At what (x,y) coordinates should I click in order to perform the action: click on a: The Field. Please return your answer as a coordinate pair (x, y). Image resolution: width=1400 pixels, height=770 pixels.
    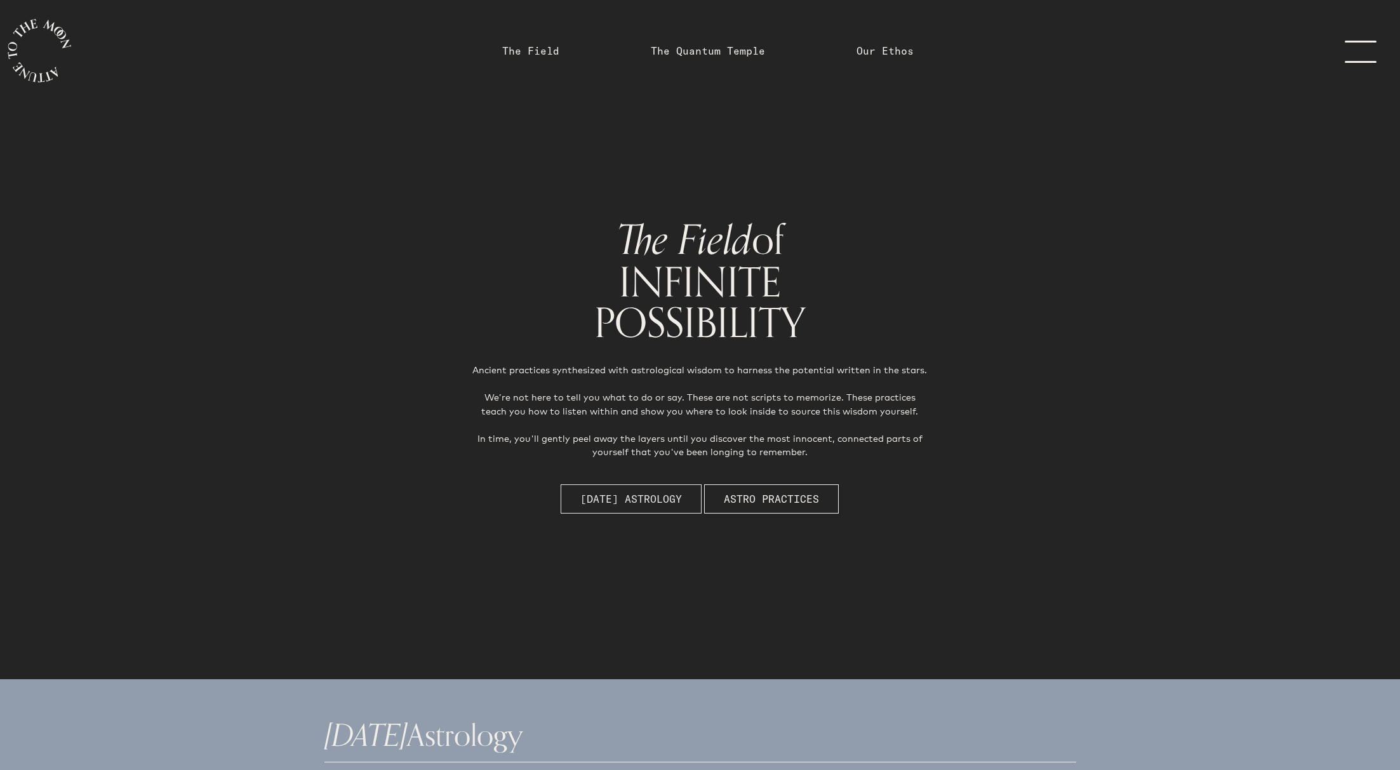
    Looking at the image, I should click on (531, 51).